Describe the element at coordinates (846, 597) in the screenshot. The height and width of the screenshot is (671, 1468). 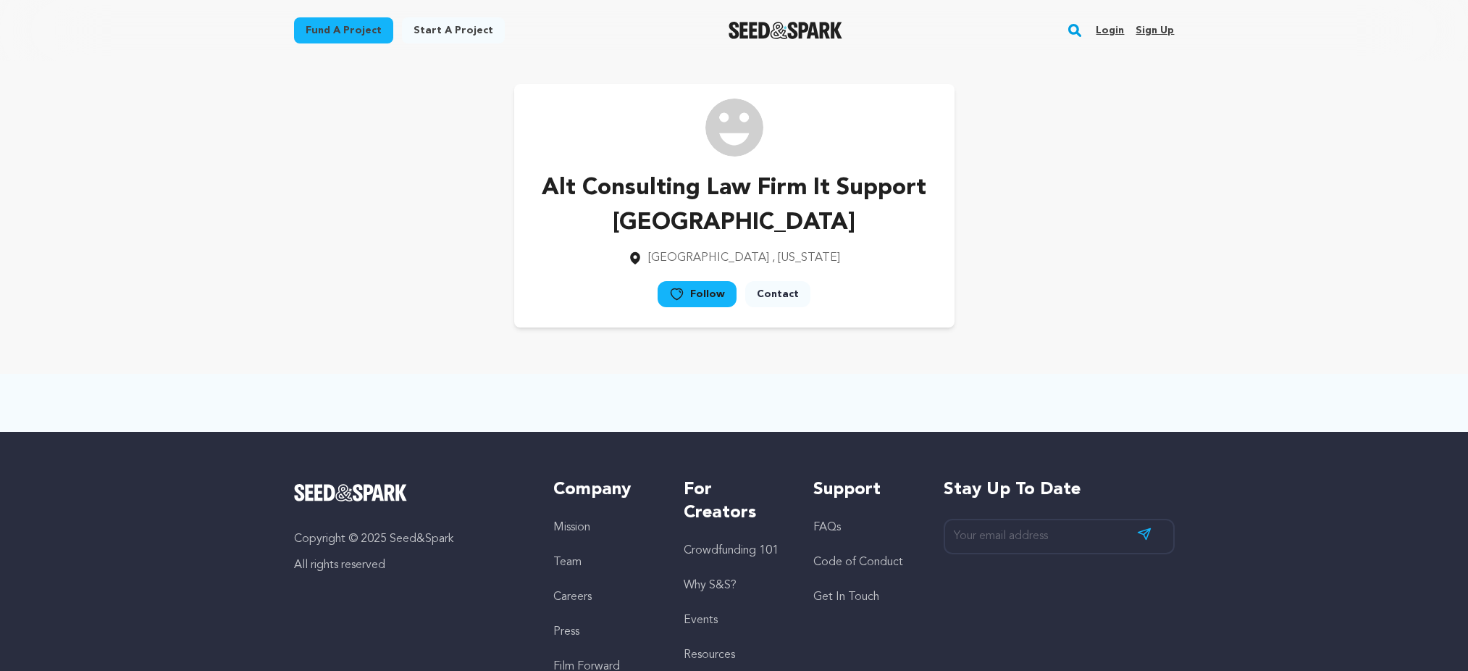
I see `a: Get In Touch` at that location.